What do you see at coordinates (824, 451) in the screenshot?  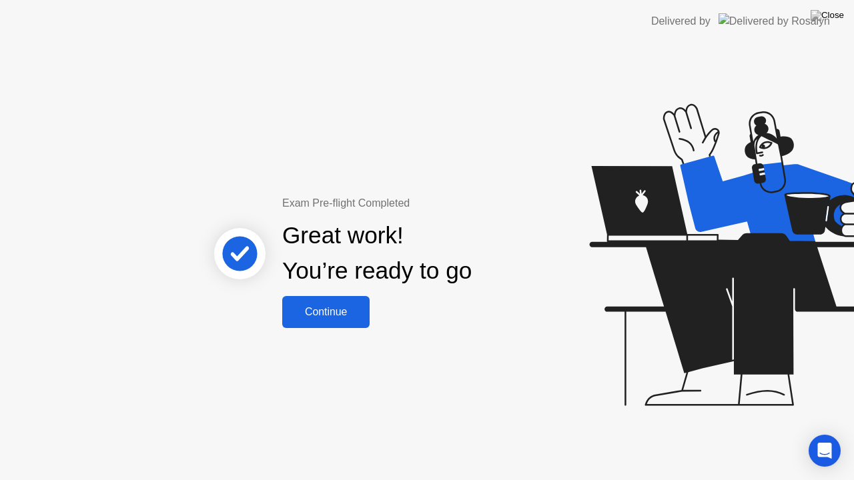 I see `div: Open Intercom Messenger` at bounding box center [824, 451].